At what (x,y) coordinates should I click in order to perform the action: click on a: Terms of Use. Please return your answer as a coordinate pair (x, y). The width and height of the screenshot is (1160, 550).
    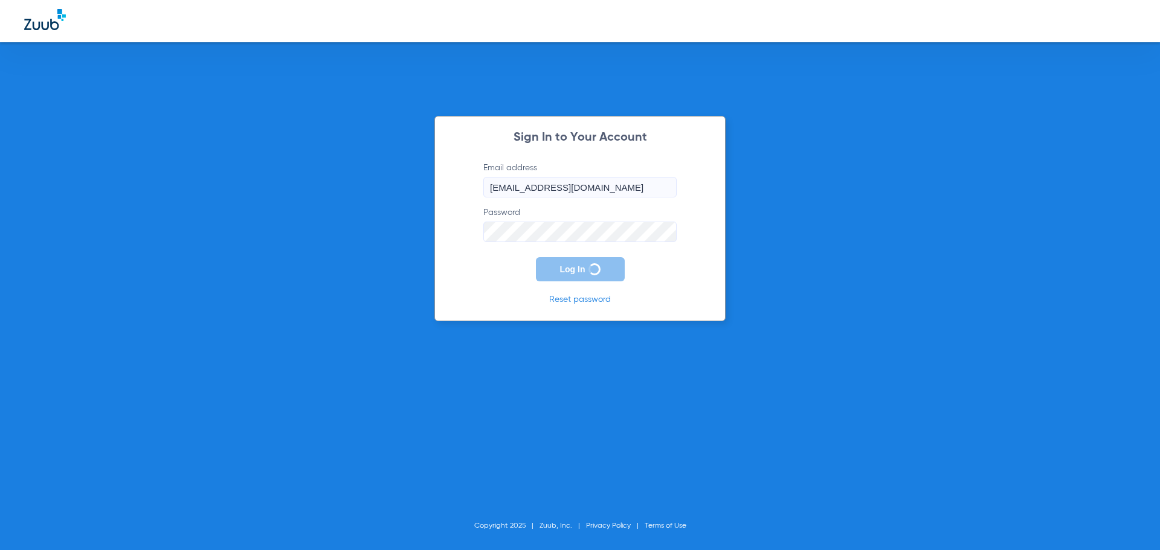
    Looking at the image, I should click on (665, 526).